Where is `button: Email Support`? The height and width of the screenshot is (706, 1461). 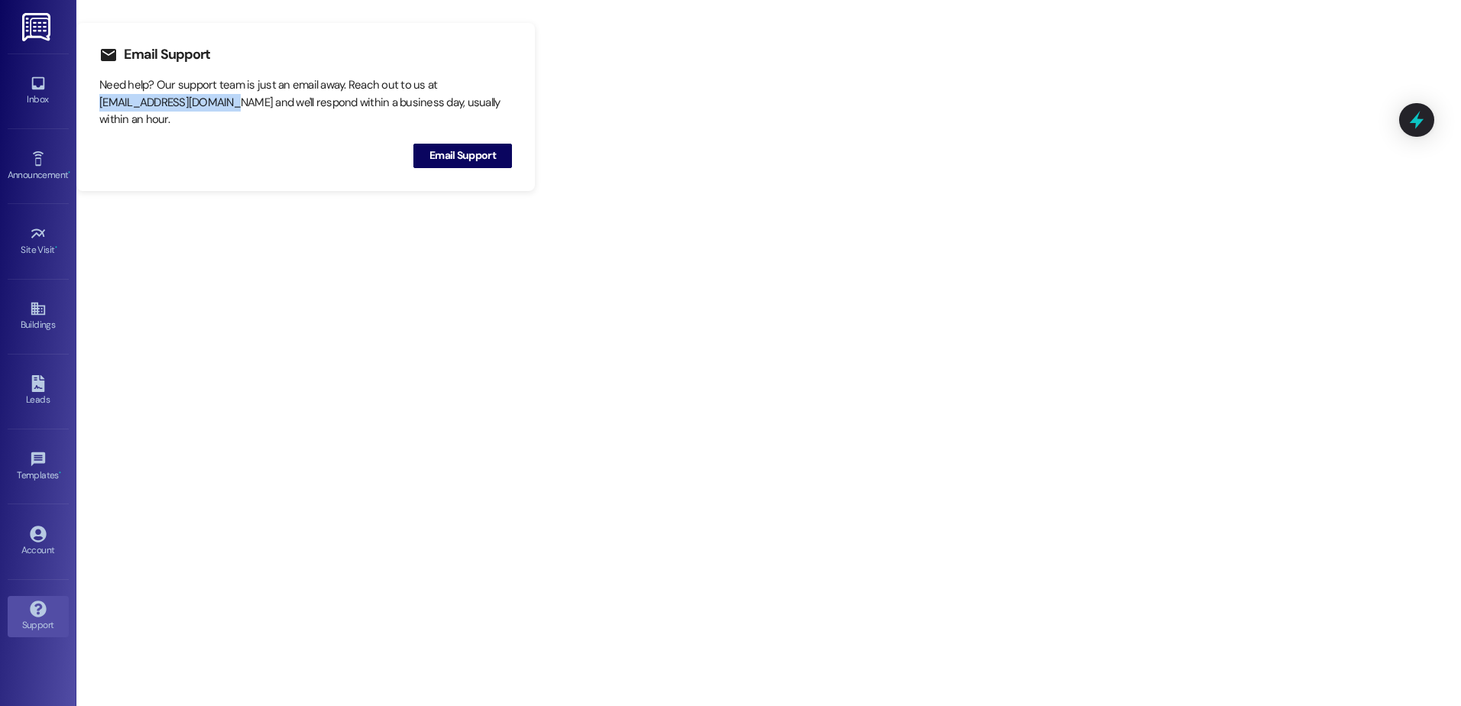 button: Email Support is located at coordinates (462, 156).